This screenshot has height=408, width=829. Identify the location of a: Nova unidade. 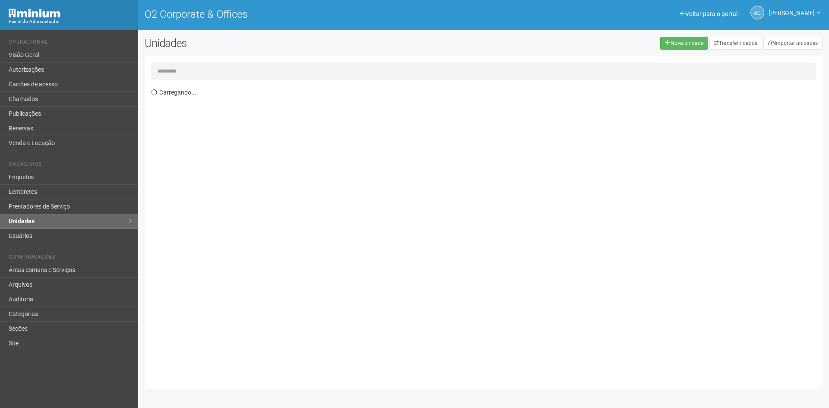
(684, 43).